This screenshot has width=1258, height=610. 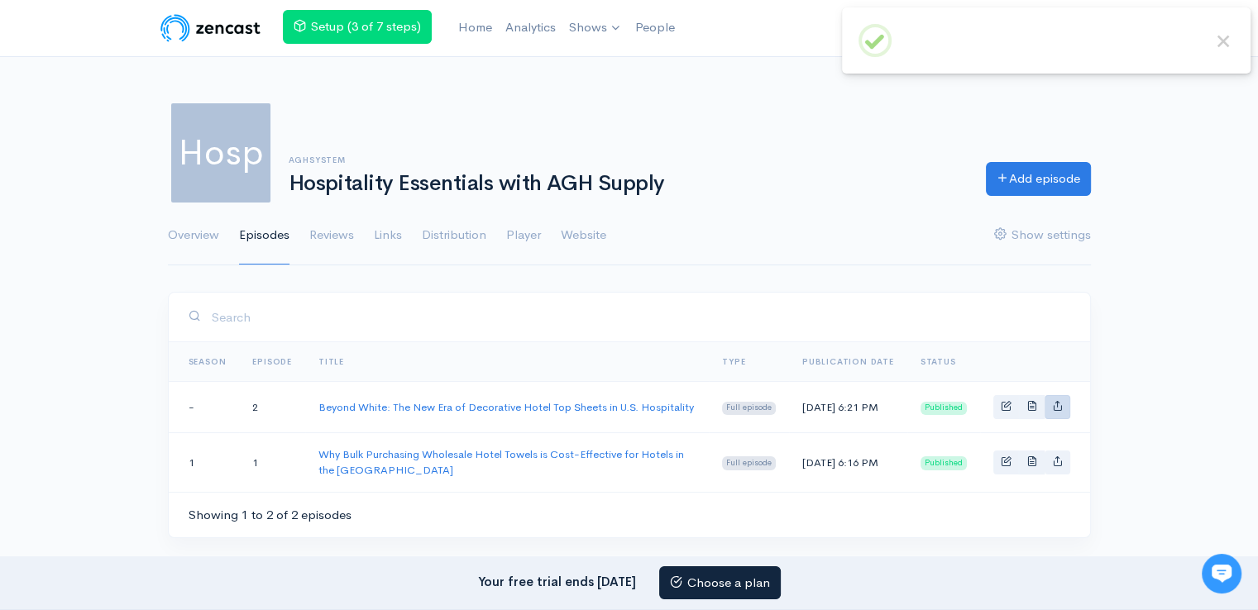 What do you see at coordinates (506, 407) in the screenshot?
I see `a: Beyond White: The New Era of Decorative Hotel Top Sheets in U.S. Hospitality` at bounding box center [506, 407].